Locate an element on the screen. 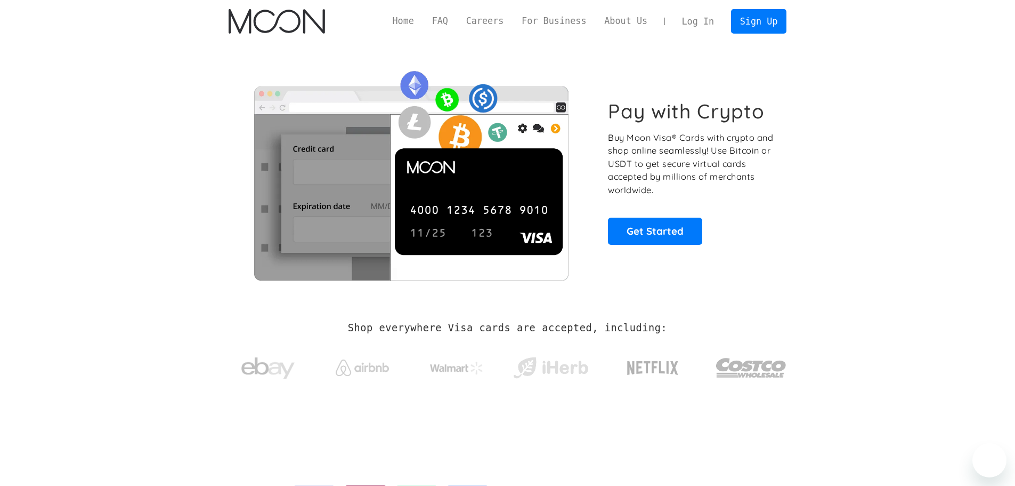 This screenshot has height=486, width=1015. a: Walmart is located at coordinates (456, 365).